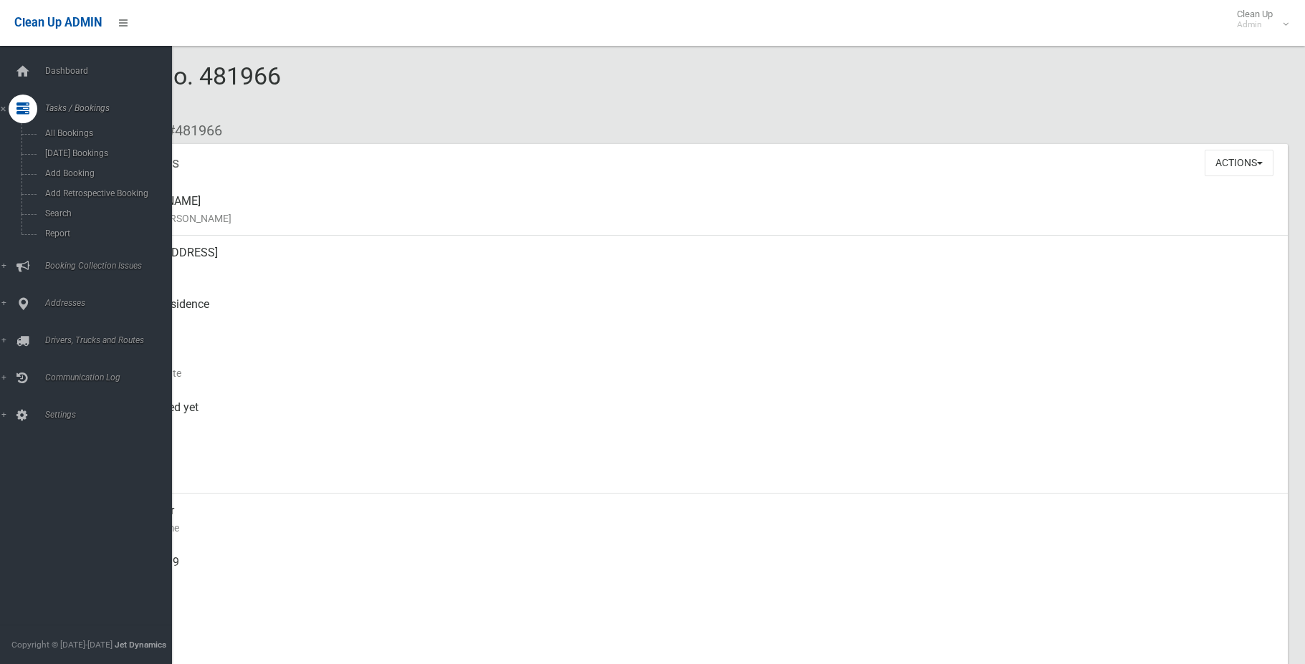 This screenshot has height=664, width=1305. Describe the element at coordinates (112, 303) in the screenshot. I see `span: Addresses` at that location.